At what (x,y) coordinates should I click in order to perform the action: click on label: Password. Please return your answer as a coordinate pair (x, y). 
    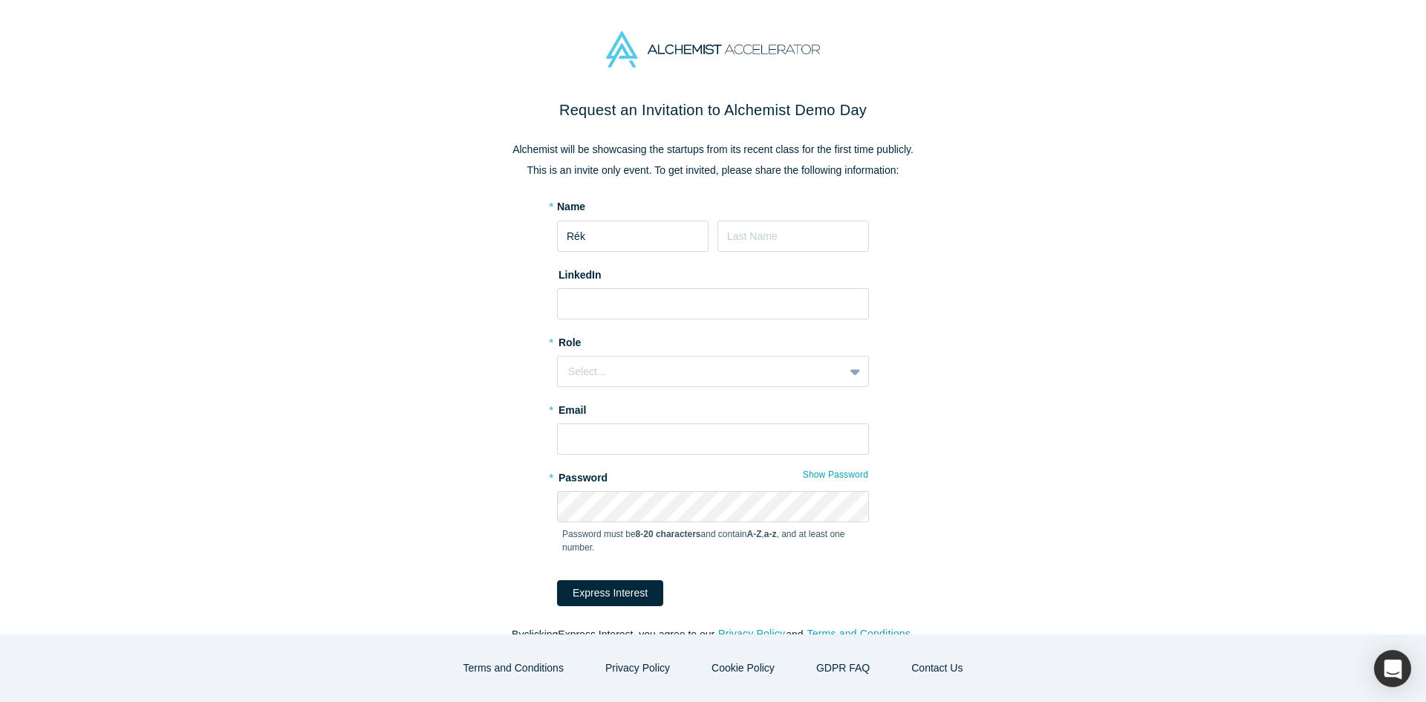
    Looking at the image, I should click on (713, 475).